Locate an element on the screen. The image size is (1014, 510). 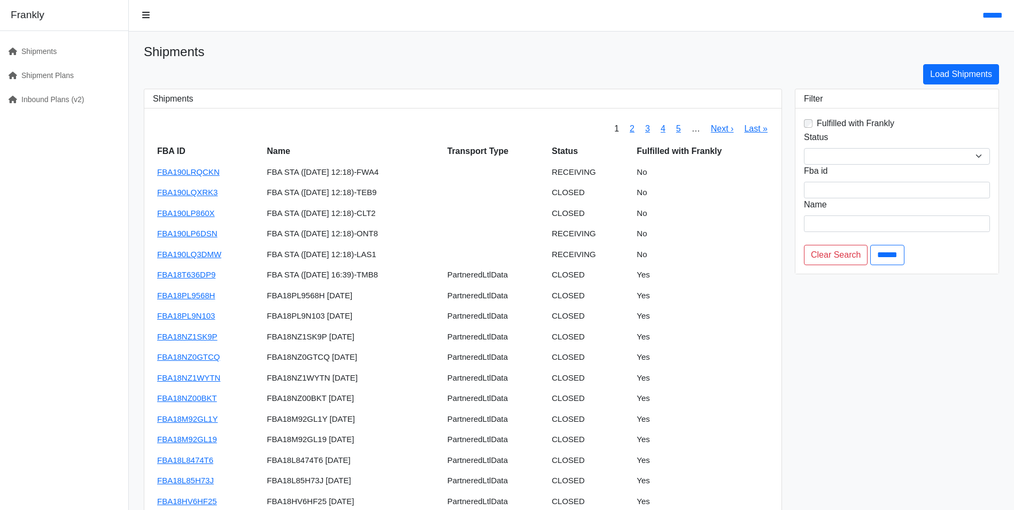
a: FBA18NZ0GTCQ is located at coordinates (189, 357).